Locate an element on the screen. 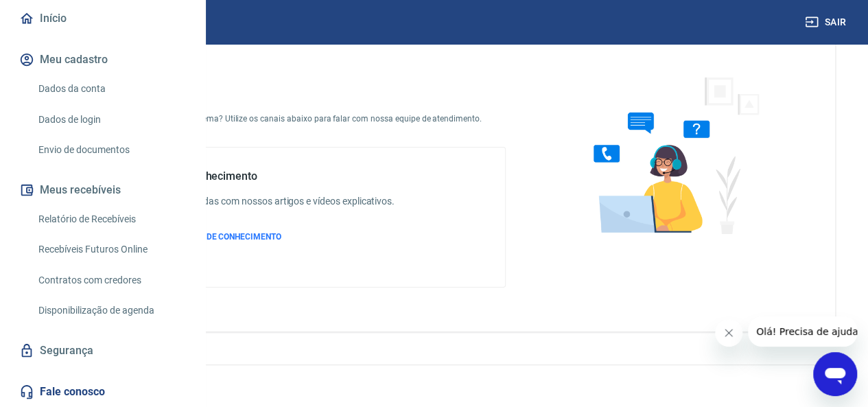  h5: Base de conhecimento is located at coordinates (270, 176).